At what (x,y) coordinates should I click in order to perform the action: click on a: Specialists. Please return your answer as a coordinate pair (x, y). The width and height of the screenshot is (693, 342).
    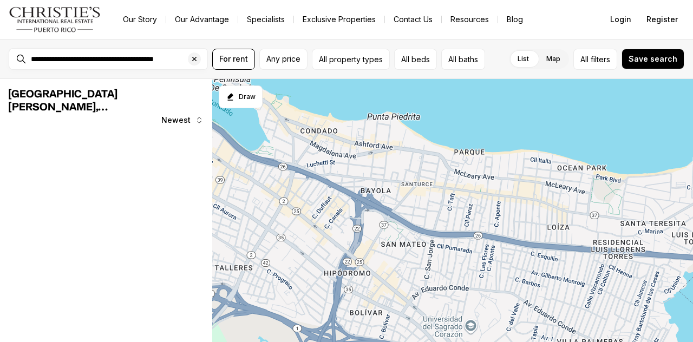
    Looking at the image, I should click on (266, 19).